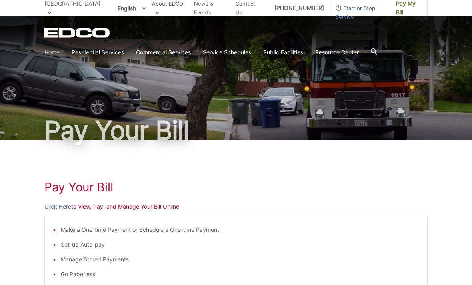 Image resolution: width=472 pixels, height=285 pixels. I want to click on a: Public Facilities, so click(283, 52).